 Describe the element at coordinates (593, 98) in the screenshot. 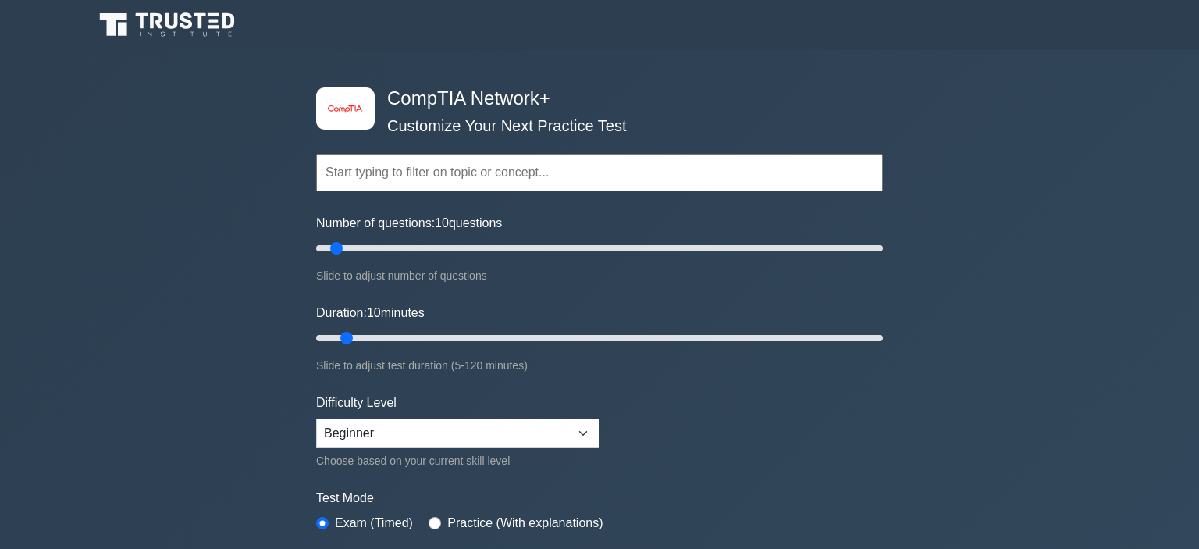

I see `h4: CompTIA Network+` at that location.